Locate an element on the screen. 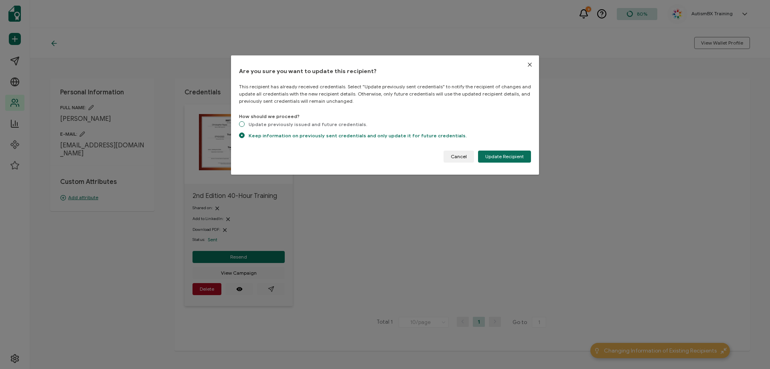 The image size is (770, 369). button: Update Recipient is located at coordinates (505, 156).